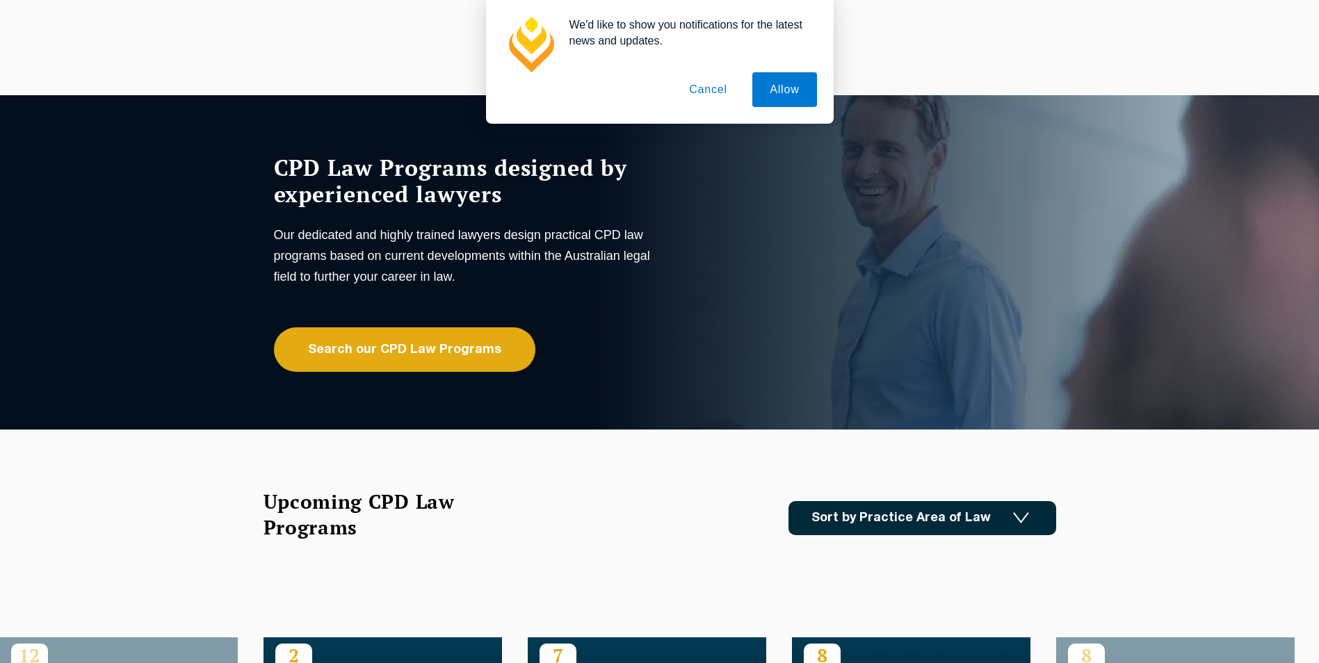 This screenshot has height=663, width=1319. What do you see at coordinates (922, 518) in the screenshot?
I see `a: Sort by Practice Area of Law` at bounding box center [922, 518].